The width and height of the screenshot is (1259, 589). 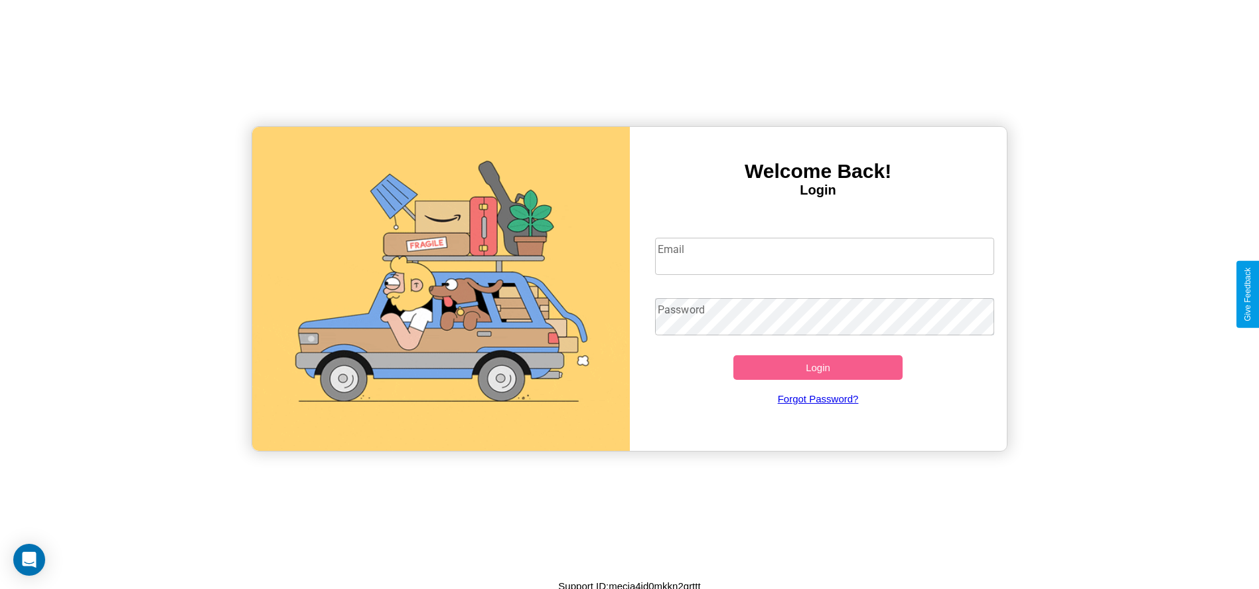 What do you see at coordinates (1247, 294) in the screenshot?
I see `div: Give Feedback` at bounding box center [1247, 294].